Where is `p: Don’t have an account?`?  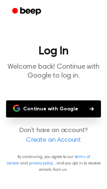 p: Don’t have an account? is located at coordinates (53, 136).